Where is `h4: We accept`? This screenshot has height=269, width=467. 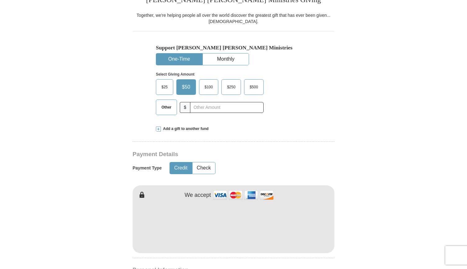
h4: We accept is located at coordinates (198, 195).